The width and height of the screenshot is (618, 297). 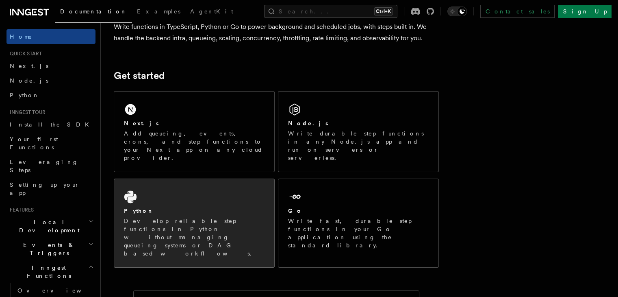 What do you see at coordinates (194, 131) in the screenshot?
I see `a: Next.jsAdd queueing, events, crons, and step functions to your Next app on any cloud provider.` at bounding box center [194, 131].